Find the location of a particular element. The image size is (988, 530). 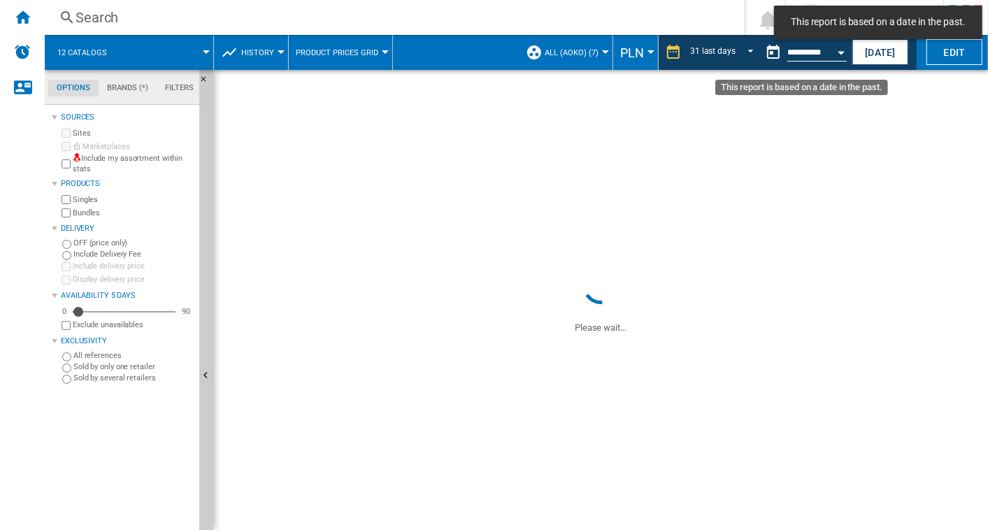

md-slider: Availability is located at coordinates (124, 312).